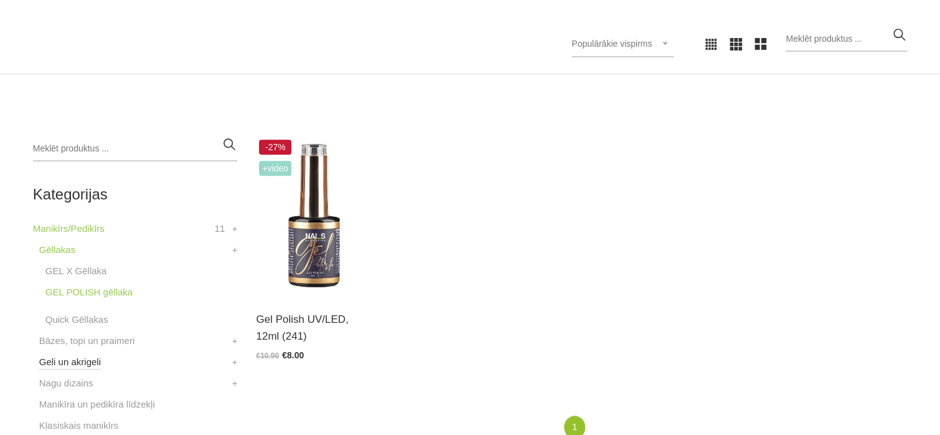 The height and width of the screenshot is (435, 940). I want to click on a: Klasiskais manikīrs, so click(79, 425).